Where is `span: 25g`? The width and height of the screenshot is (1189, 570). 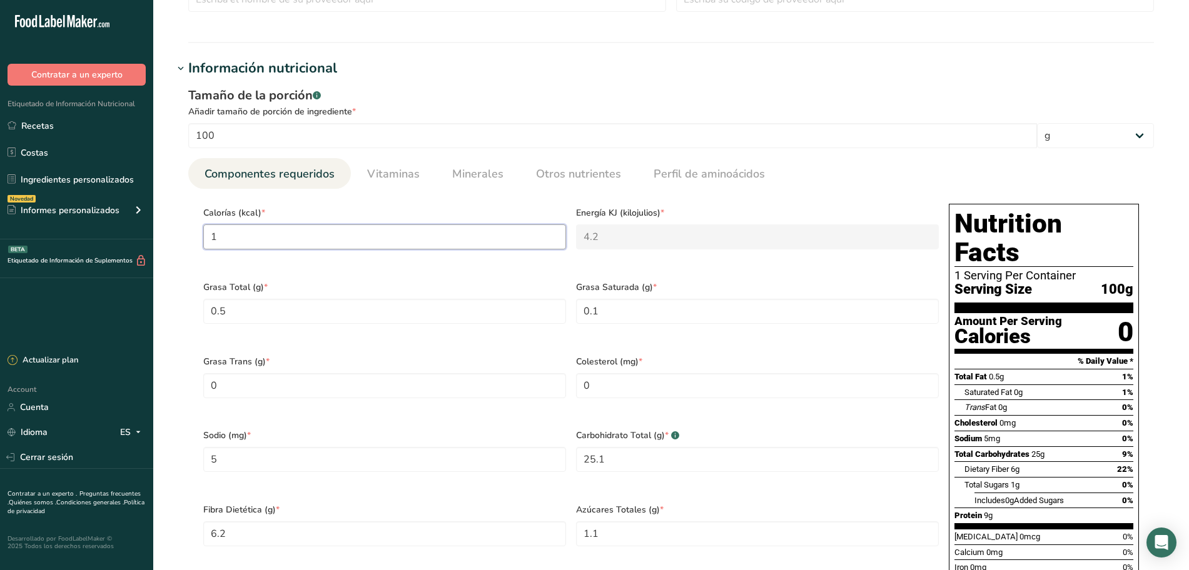
span: 25g is located at coordinates (1038, 454).